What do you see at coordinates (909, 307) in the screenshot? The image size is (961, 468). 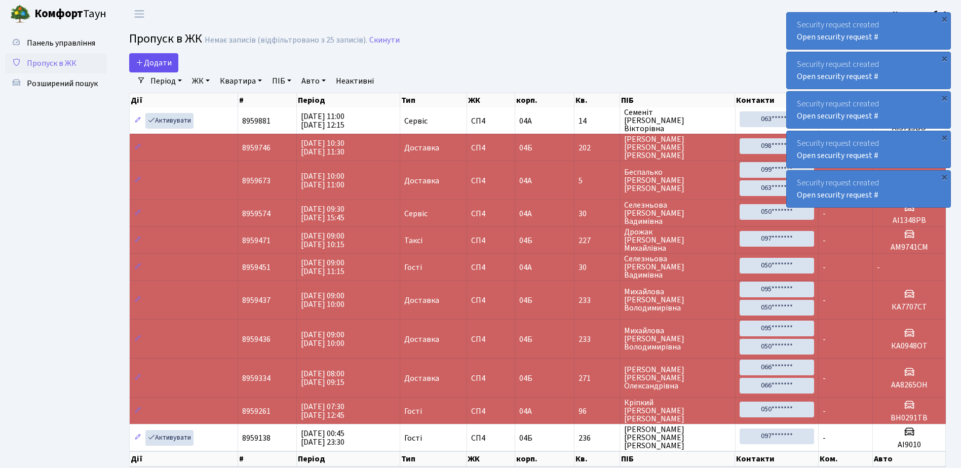 I see `h5: КА7707СТ` at bounding box center [909, 307].